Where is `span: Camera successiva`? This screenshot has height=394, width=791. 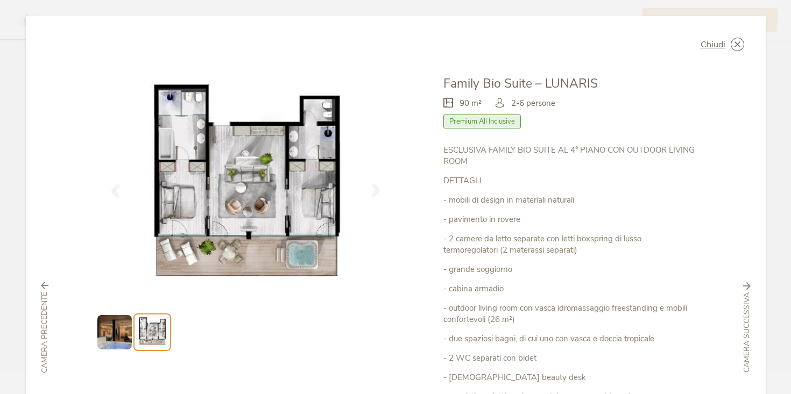 span: Camera successiva is located at coordinates (746, 332).